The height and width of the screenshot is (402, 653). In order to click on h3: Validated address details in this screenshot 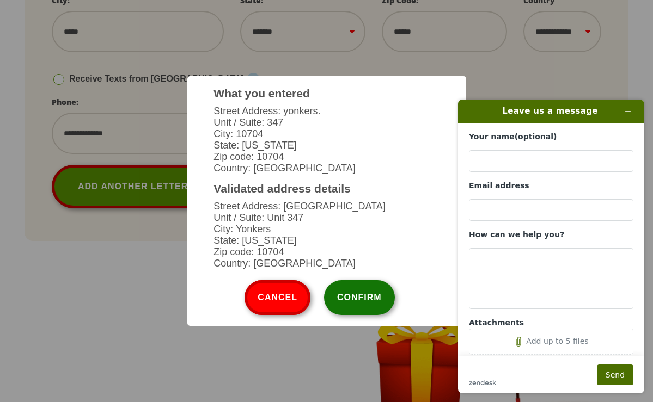, I will do `click(326, 189)`.